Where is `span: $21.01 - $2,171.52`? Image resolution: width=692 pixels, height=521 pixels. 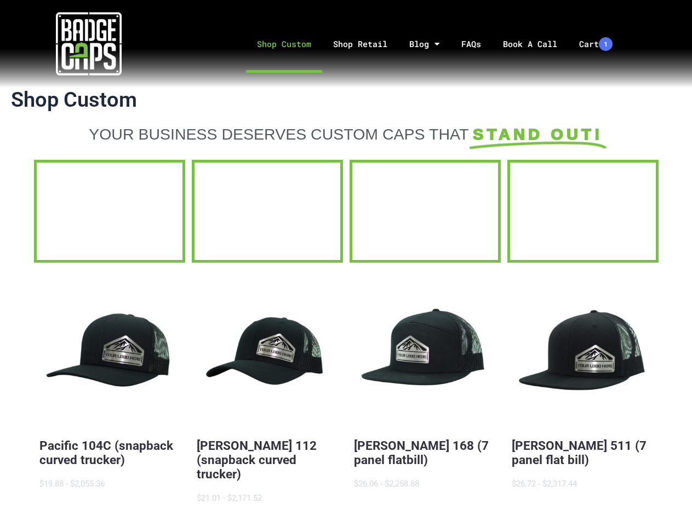
span: $21.01 - $2,171.52 is located at coordinates (229, 498).